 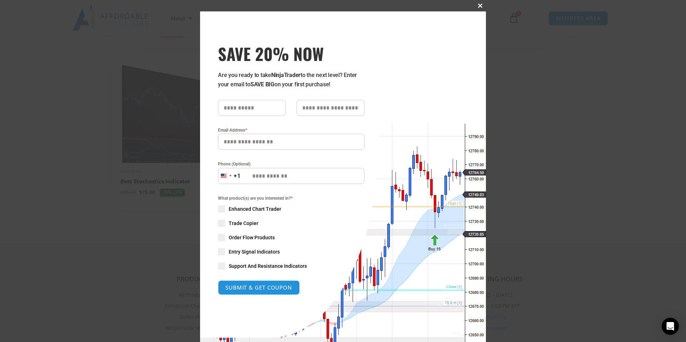 I want to click on strong: NinjaTrader, so click(x=286, y=75).